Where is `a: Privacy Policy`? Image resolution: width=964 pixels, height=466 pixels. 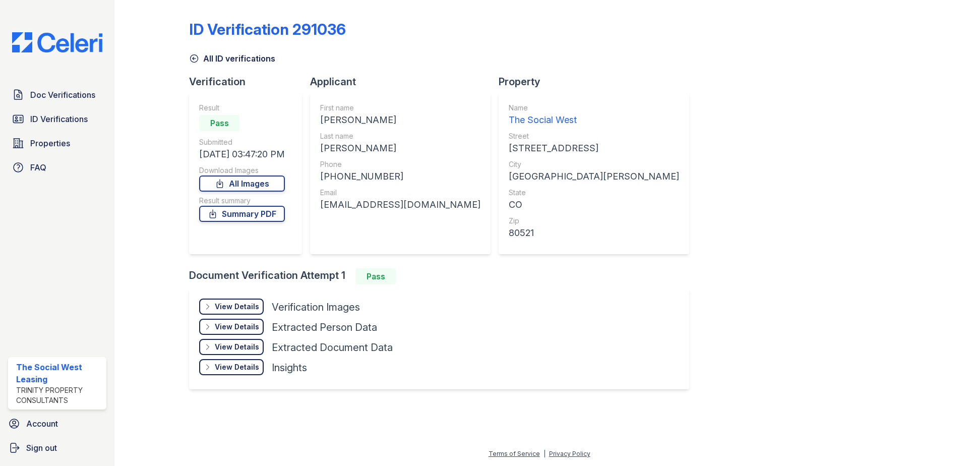 a: Privacy Policy is located at coordinates (570, 453).